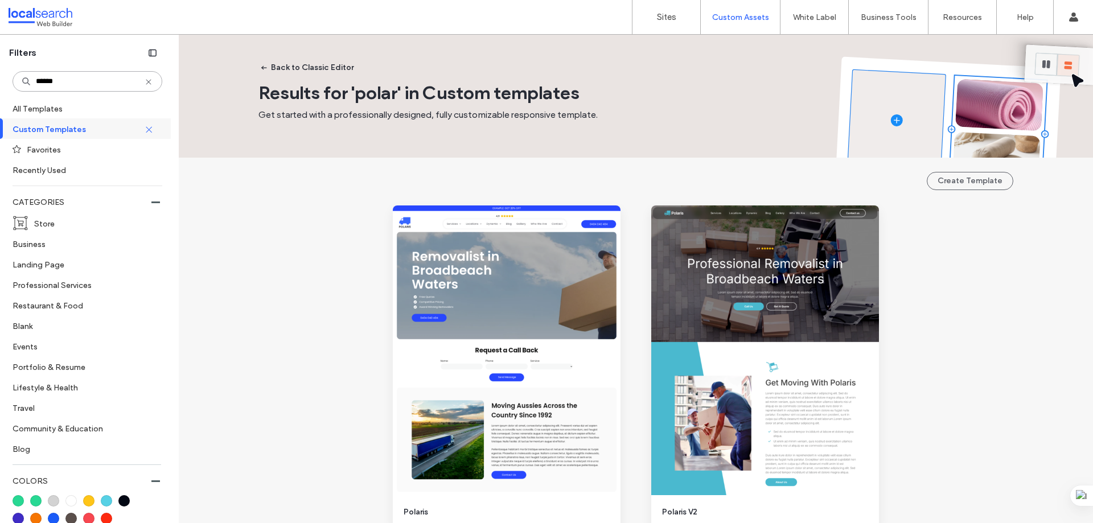 Image resolution: width=1093 pixels, height=523 pixels. What do you see at coordinates (82, 202) in the screenshot?
I see `label: CATEGORIES` at bounding box center [82, 202].